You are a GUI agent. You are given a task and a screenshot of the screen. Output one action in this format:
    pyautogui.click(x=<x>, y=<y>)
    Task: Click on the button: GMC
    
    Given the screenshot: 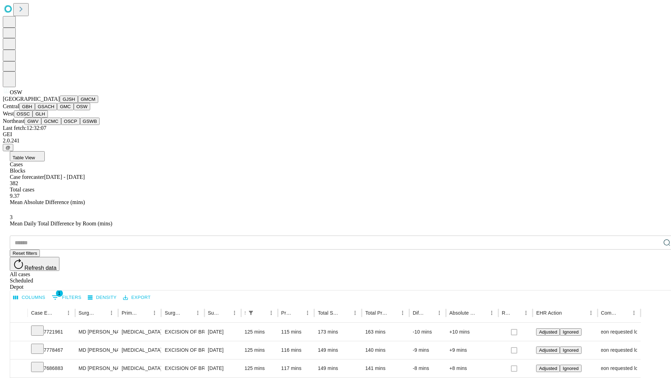 What is the action you would take?
    pyautogui.click(x=65, y=106)
    